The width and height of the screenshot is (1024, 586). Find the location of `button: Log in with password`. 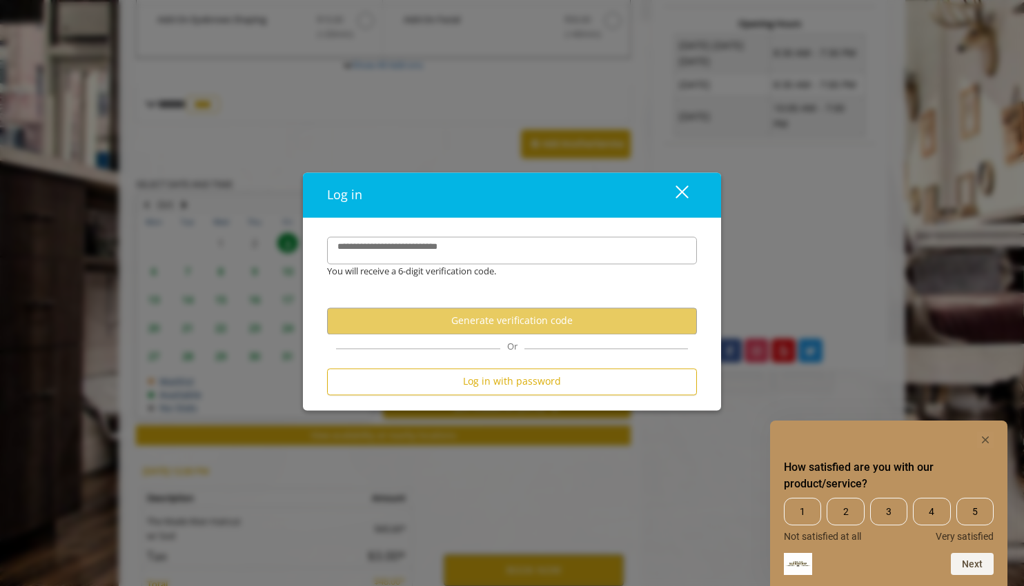

button: Log in with password is located at coordinates (512, 381).